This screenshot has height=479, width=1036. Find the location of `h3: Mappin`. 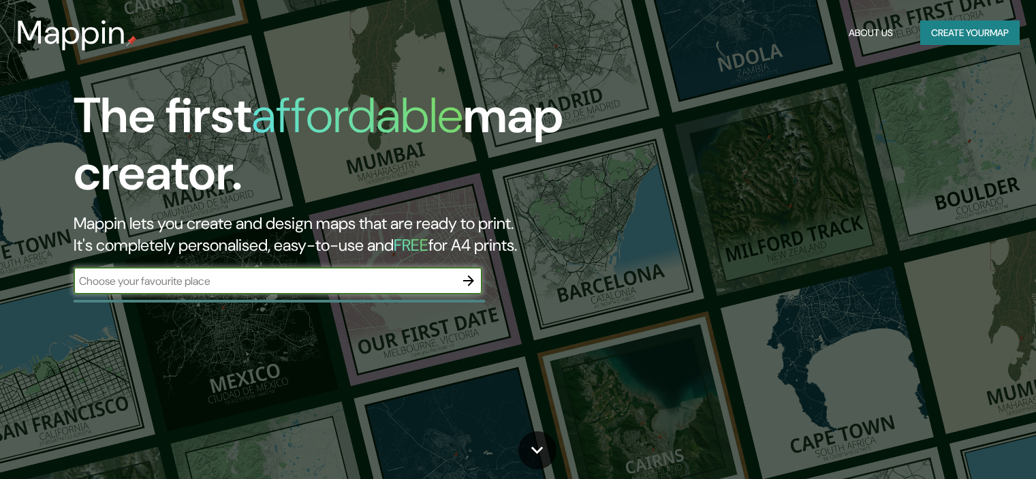

h3: Mappin is located at coordinates (71, 33).